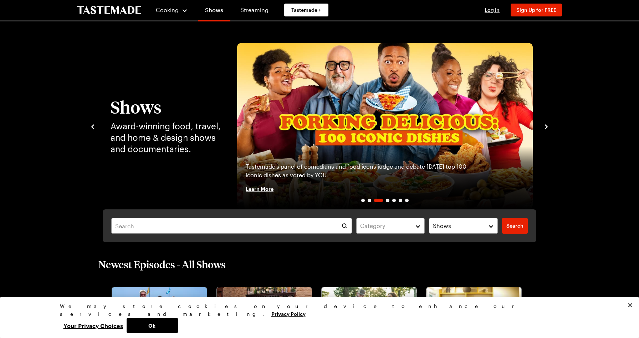 This screenshot has width=639, height=338. What do you see at coordinates (492, 10) in the screenshot?
I see `span: Log In` at bounding box center [492, 10].